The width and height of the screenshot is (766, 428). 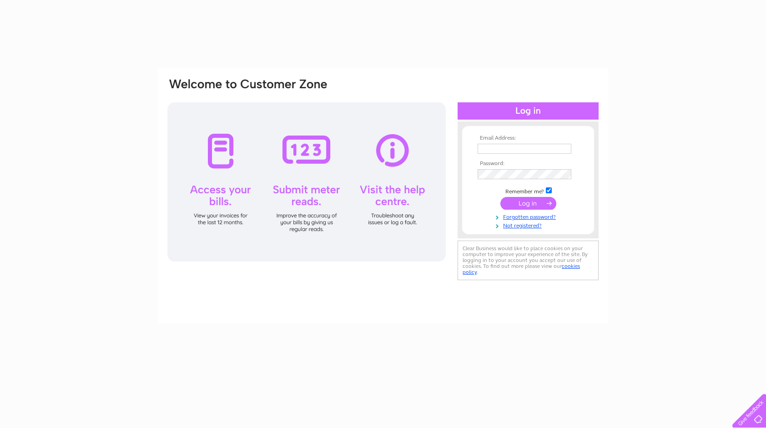 I want to click on th: Email Address:, so click(x=528, y=138).